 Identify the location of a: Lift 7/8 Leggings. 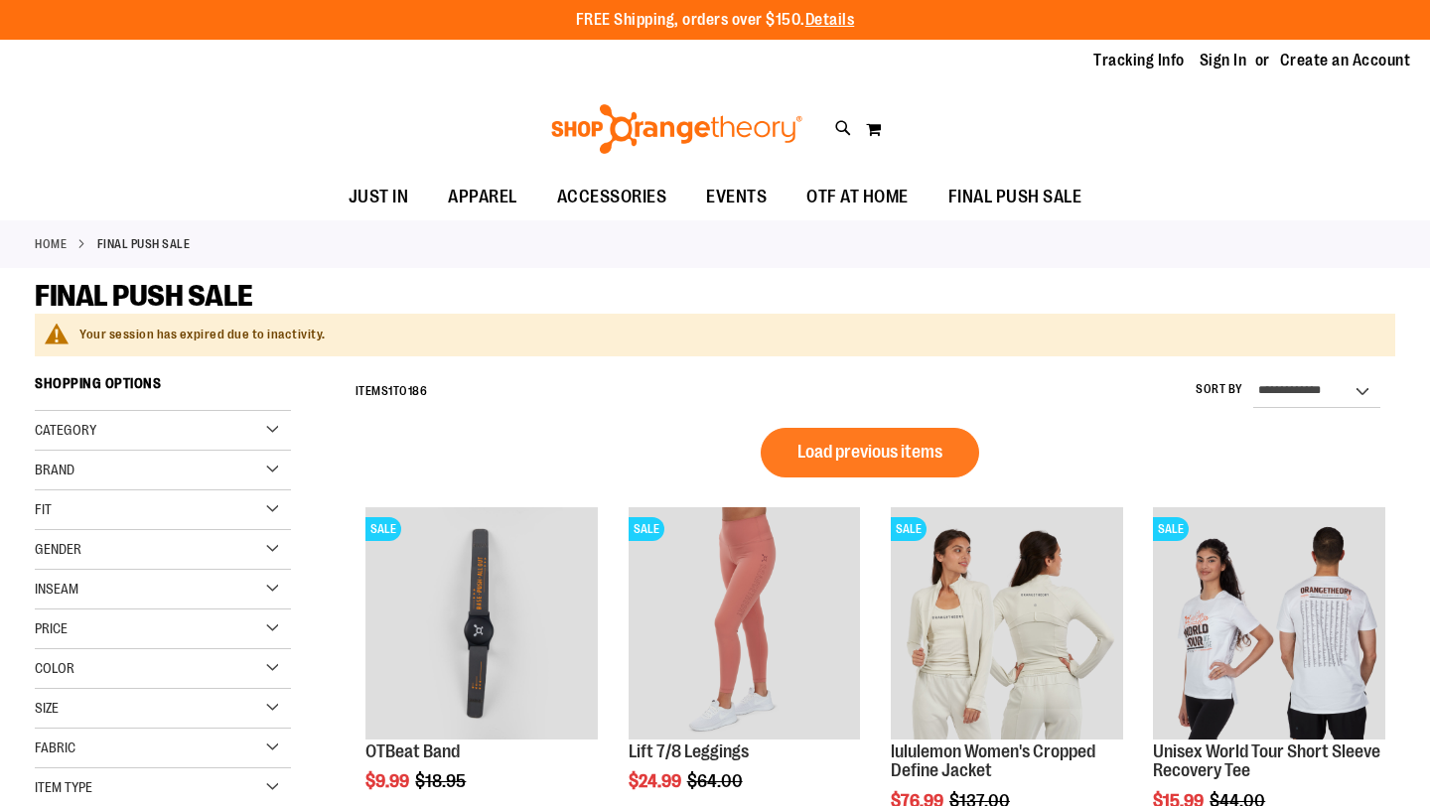
(688, 752).